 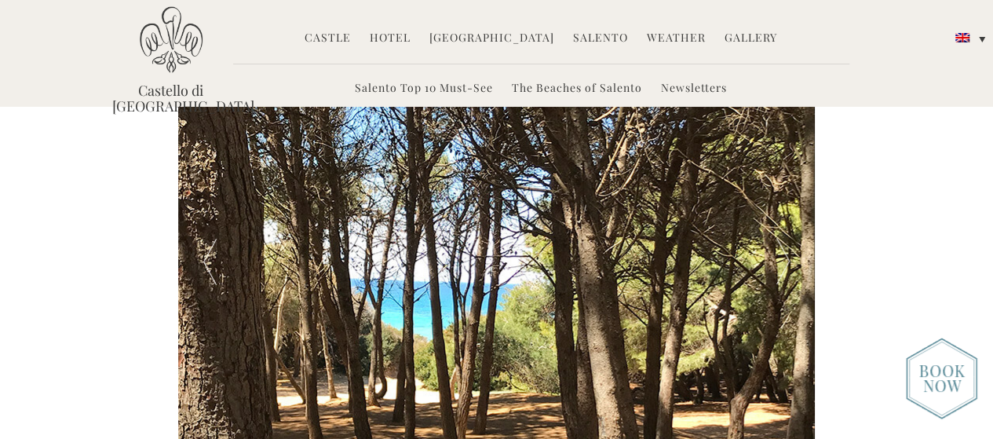 What do you see at coordinates (941, 378) in the screenshot?
I see `img: new-booknow.png` at bounding box center [941, 378].